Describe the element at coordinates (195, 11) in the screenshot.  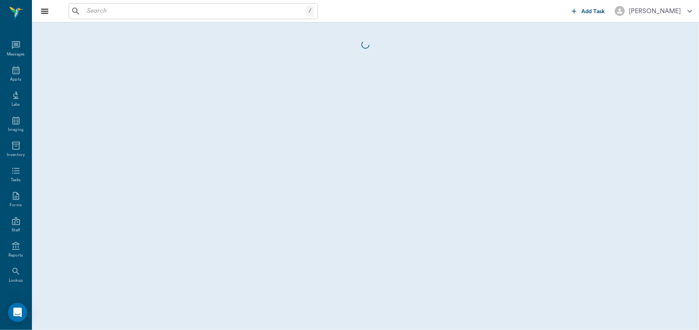
I see `input: Search` at that location.